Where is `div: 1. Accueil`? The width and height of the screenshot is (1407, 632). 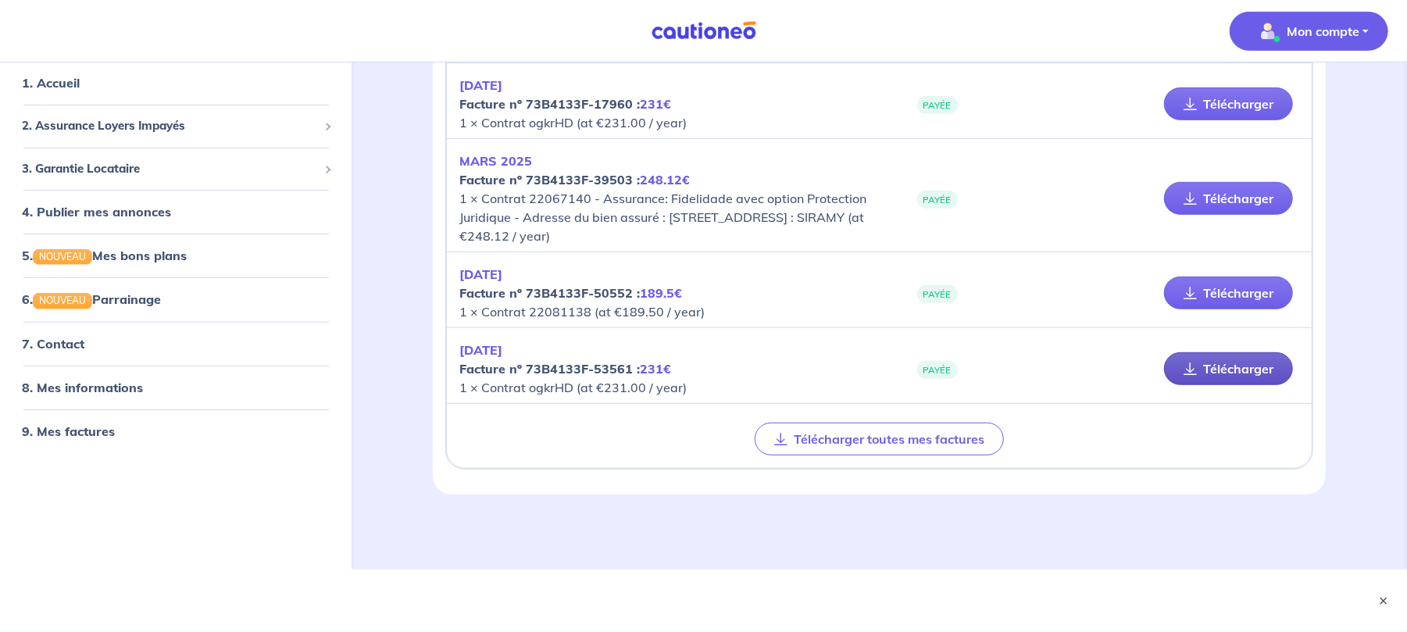
div: 1. Accueil is located at coordinates (176, 83).